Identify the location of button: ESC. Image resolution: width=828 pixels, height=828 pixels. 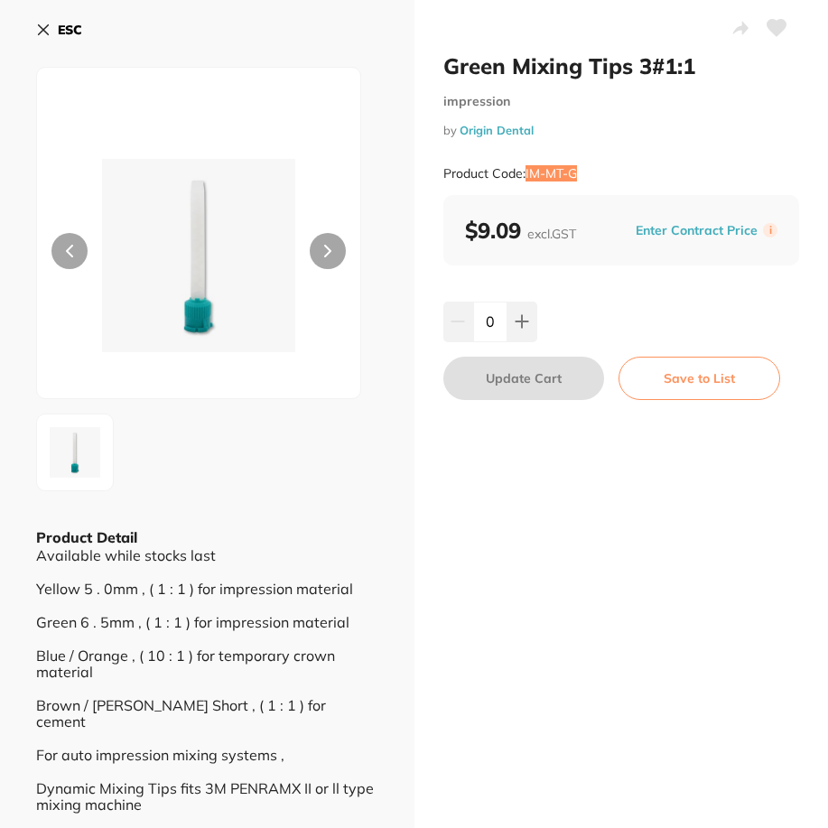
(59, 30).